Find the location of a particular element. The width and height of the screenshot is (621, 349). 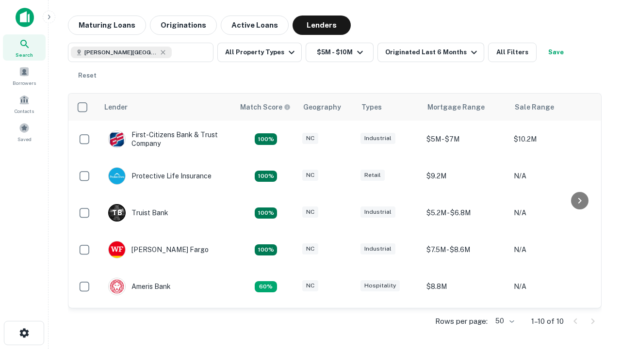

div: Saved is located at coordinates (24, 132).